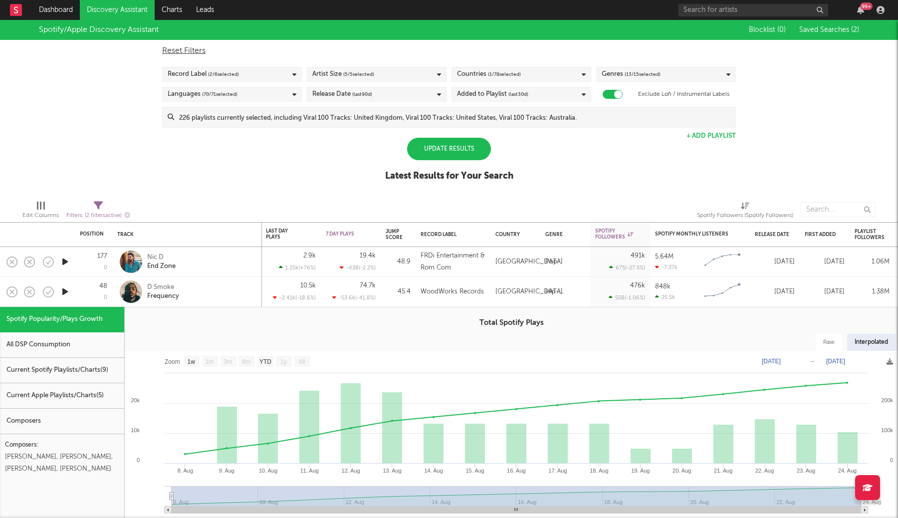 This screenshot has height=518, width=898. Describe the element at coordinates (614, 234) in the screenshot. I see `div: Spotify Followers` at that location.